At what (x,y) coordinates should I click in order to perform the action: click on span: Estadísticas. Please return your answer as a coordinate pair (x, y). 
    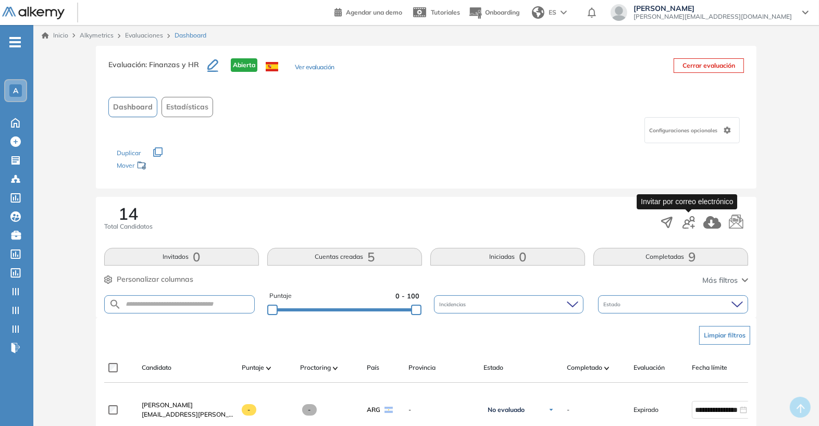
    Looking at the image, I should click on (187, 107).